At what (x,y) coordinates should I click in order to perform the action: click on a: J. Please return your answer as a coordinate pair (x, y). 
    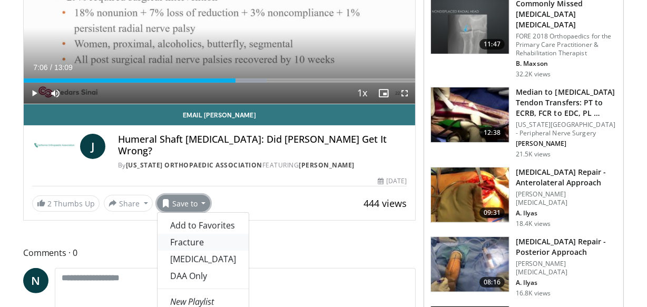
    Looking at the image, I should click on (93, 146).